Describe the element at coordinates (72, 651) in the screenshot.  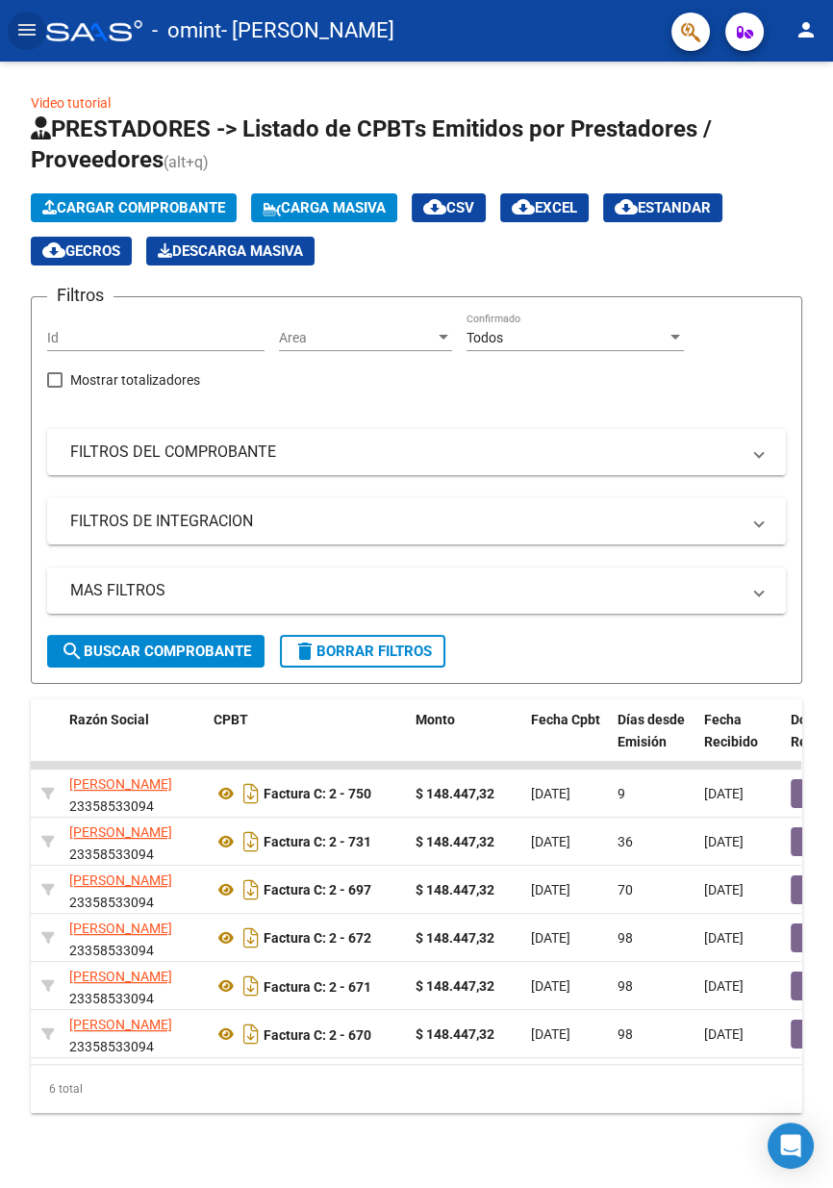
I see `mat-icon: search` at that location.